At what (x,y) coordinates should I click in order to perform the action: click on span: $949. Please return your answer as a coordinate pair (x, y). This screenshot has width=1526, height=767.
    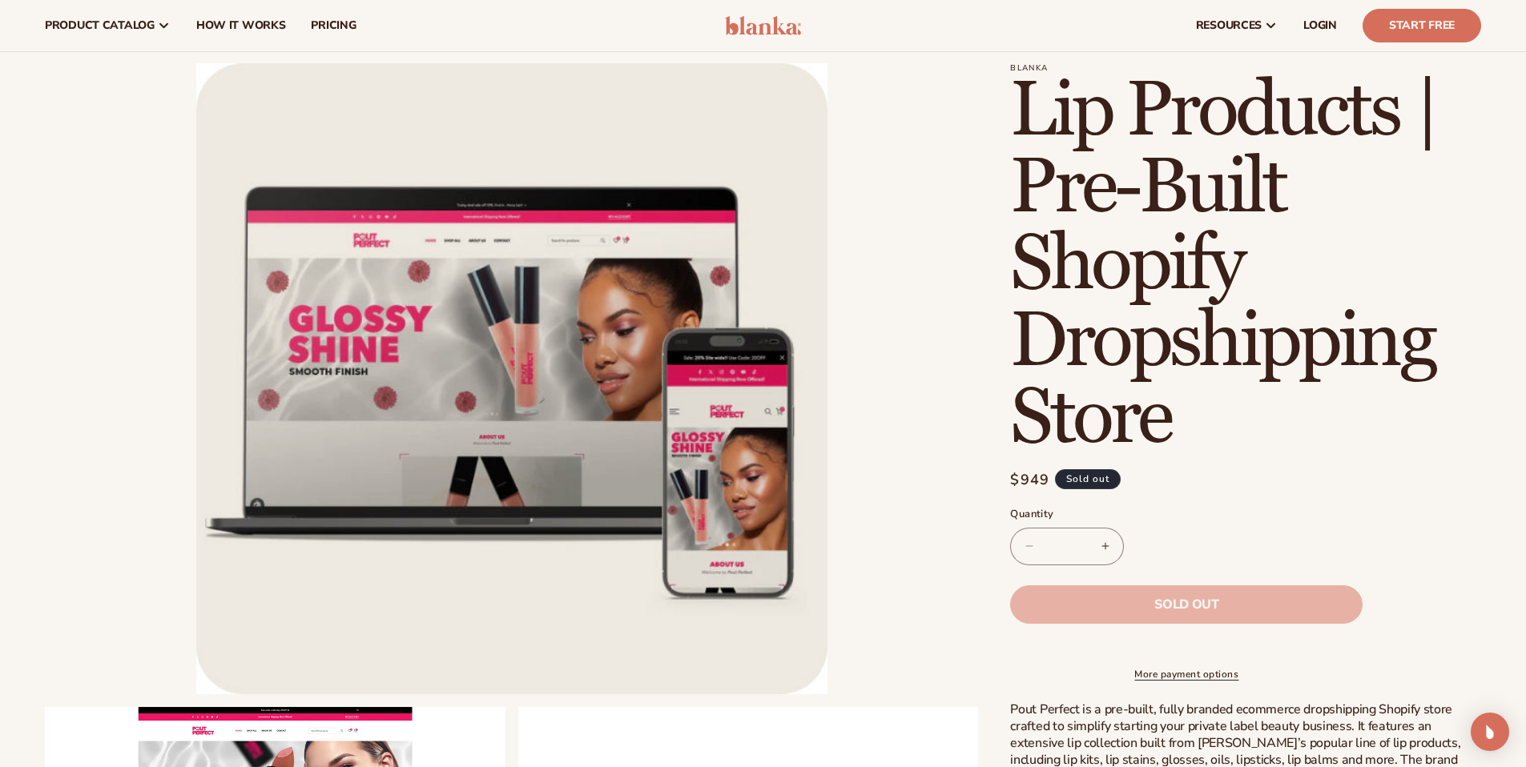
    Looking at the image, I should click on (1029, 480).